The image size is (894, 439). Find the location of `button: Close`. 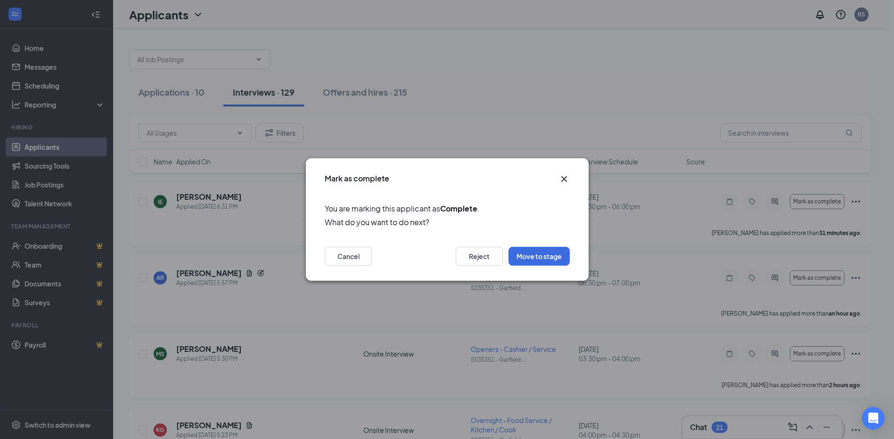

button: Close is located at coordinates (564, 179).